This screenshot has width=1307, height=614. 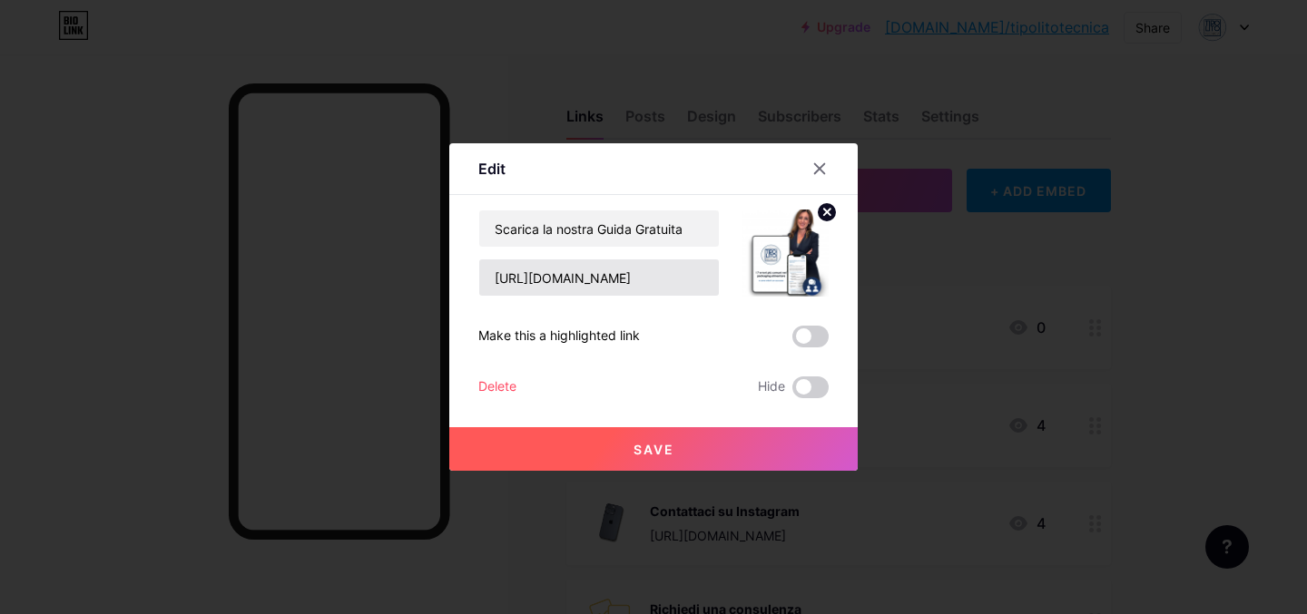 What do you see at coordinates (785, 253) in the screenshot?
I see `img: link_thumbnail` at bounding box center [785, 253].